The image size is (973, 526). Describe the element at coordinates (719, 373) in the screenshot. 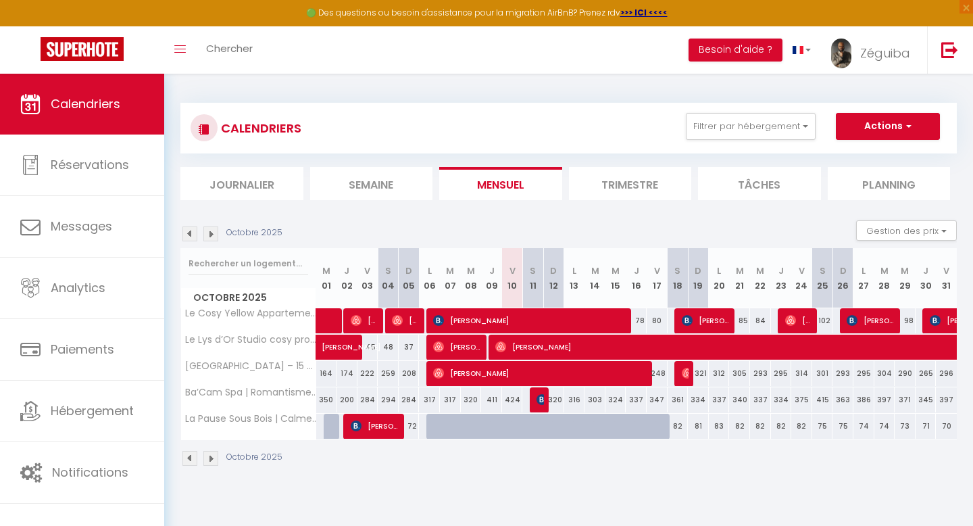

I see `div: 312` at that location.